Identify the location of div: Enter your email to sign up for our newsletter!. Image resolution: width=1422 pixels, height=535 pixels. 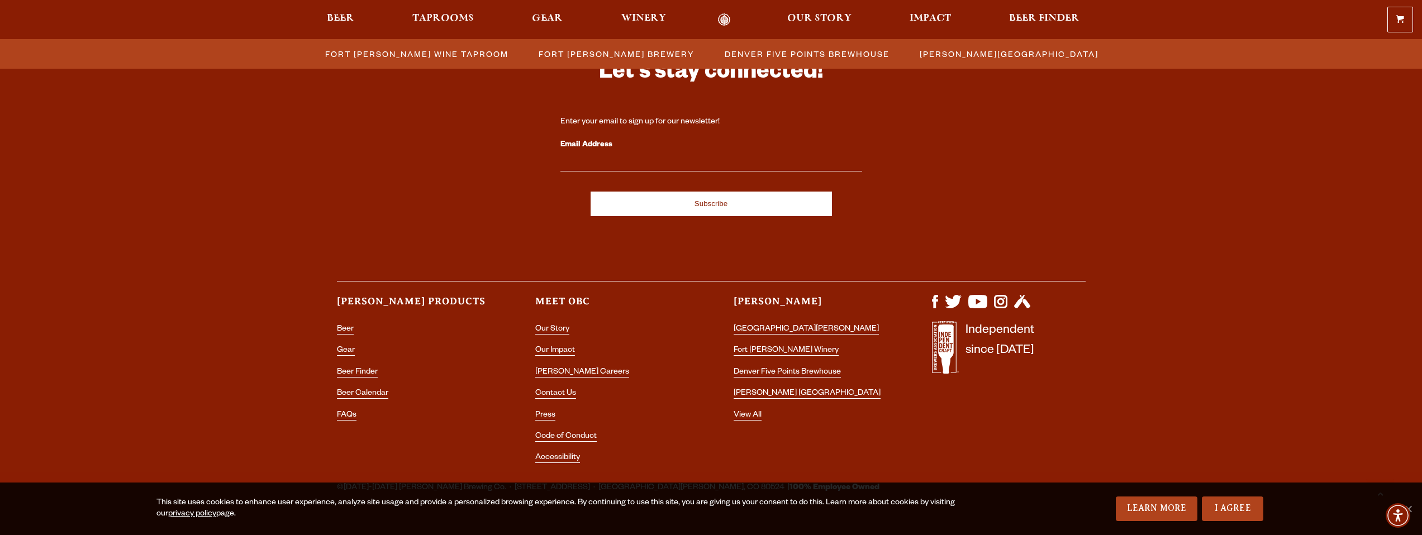
(711, 122).